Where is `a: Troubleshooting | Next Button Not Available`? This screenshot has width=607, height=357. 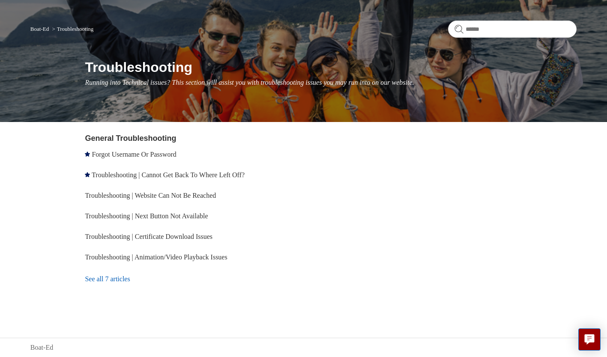 a: Troubleshooting | Next Button Not Available is located at coordinates (146, 216).